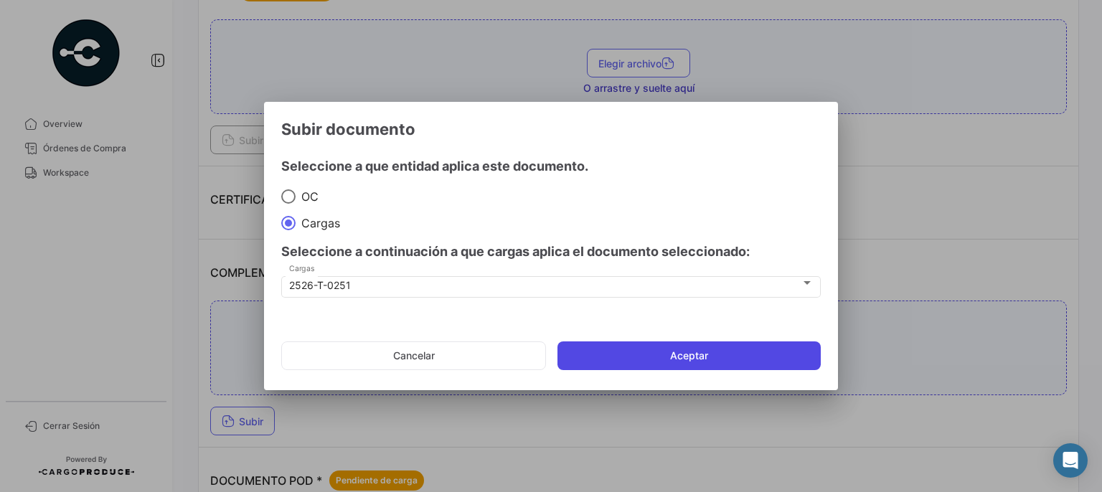 The image size is (1102, 492). What do you see at coordinates (318, 223) in the screenshot?
I see `span: Cargas` at bounding box center [318, 223].